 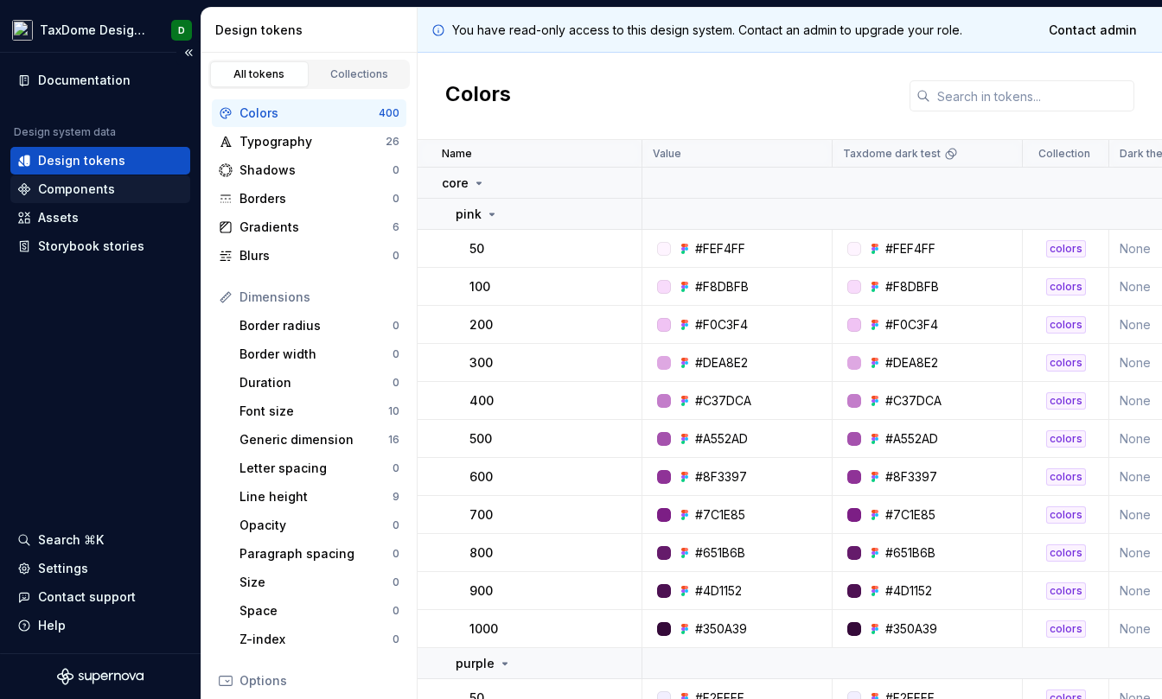 I want to click on a: Z-index0, so click(x=319, y=640).